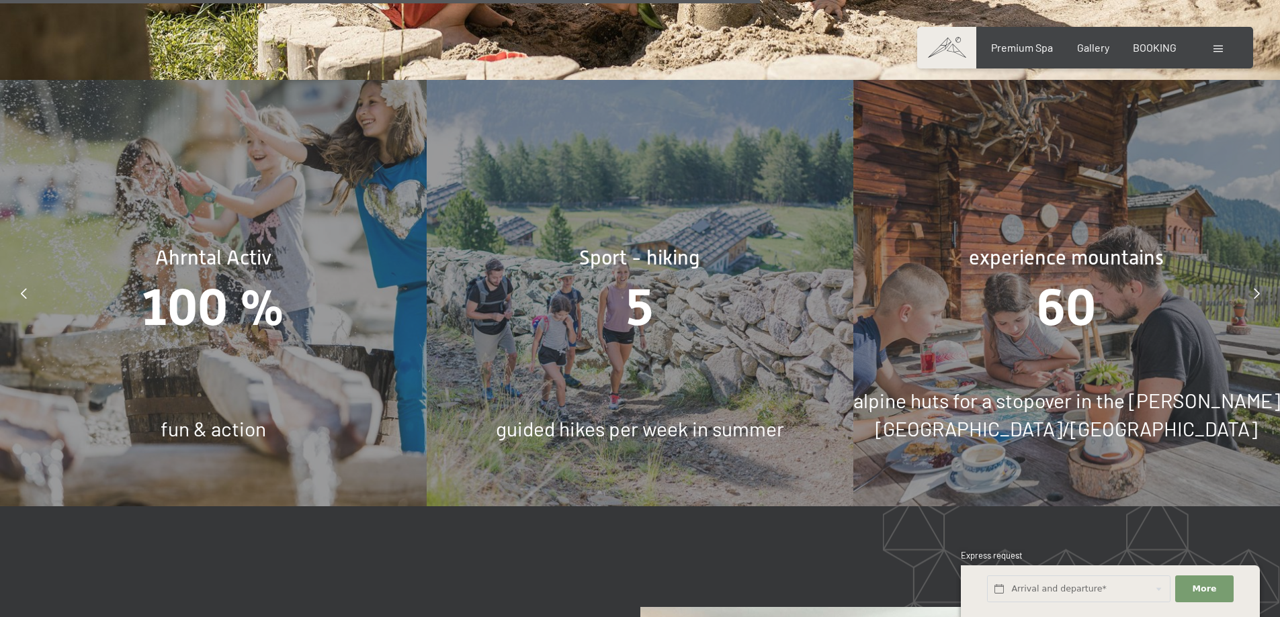 Image resolution: width=1280 pixels, height=617 pixels. Describe the element at coordinates (1154, 47) in the screenshot. I see `span: BOOKING` at that location.